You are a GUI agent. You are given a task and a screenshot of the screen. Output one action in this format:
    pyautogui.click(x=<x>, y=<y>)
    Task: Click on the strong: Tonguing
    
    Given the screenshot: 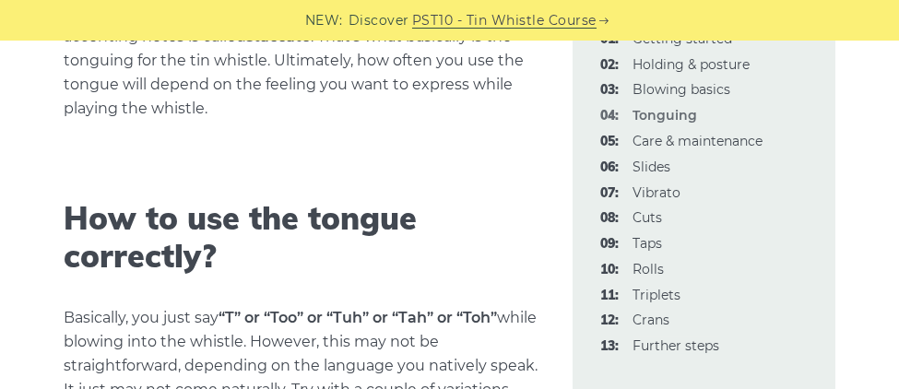 What is the action you would take?
    pyautogui.click(x=665, y=115)
    